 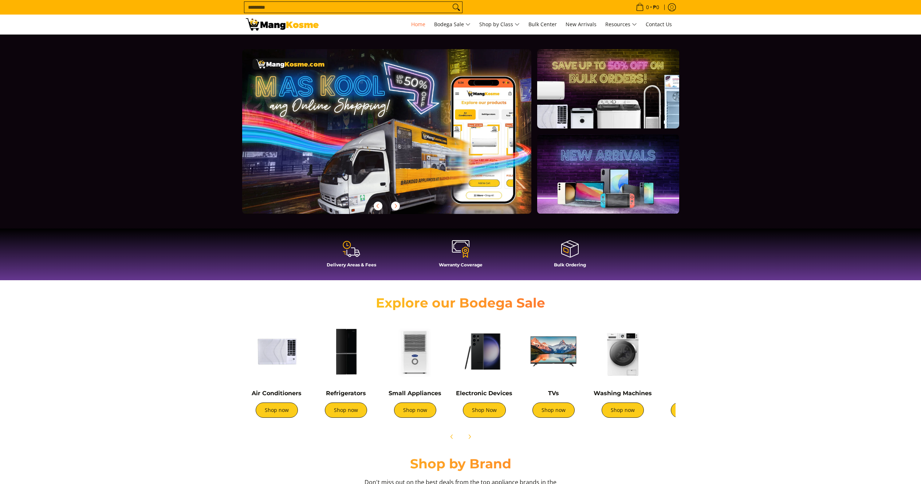 What do you see at coordinates (456, 7) in the screenshot?
I see `button: Search` at bounding box center [456, 7].